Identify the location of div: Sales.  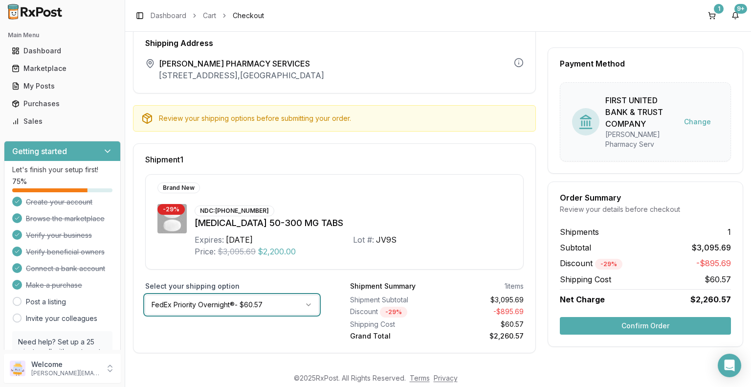
(62, 121).